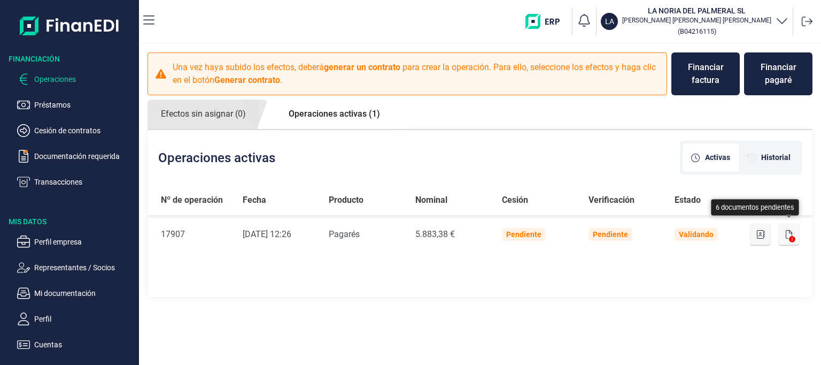  What do you see at coordinates (84, 293) in the screenshot?
I see `p: Mi documentación` at bounding box center [84, 293].